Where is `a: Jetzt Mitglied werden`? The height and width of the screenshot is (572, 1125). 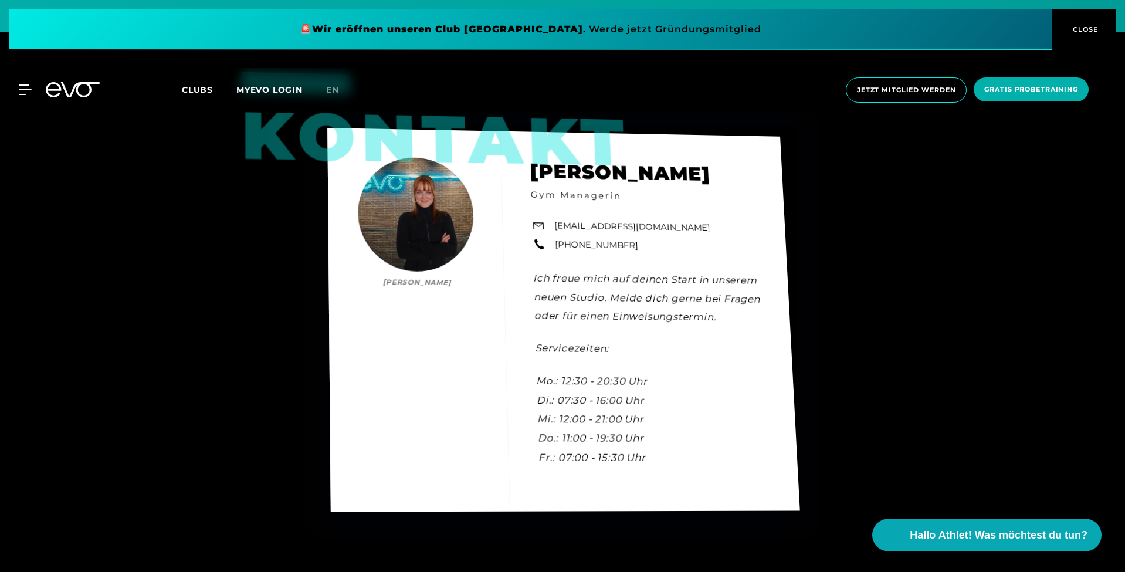 a: Jetzt Mitglied werden is located at coordinates (906, 90).